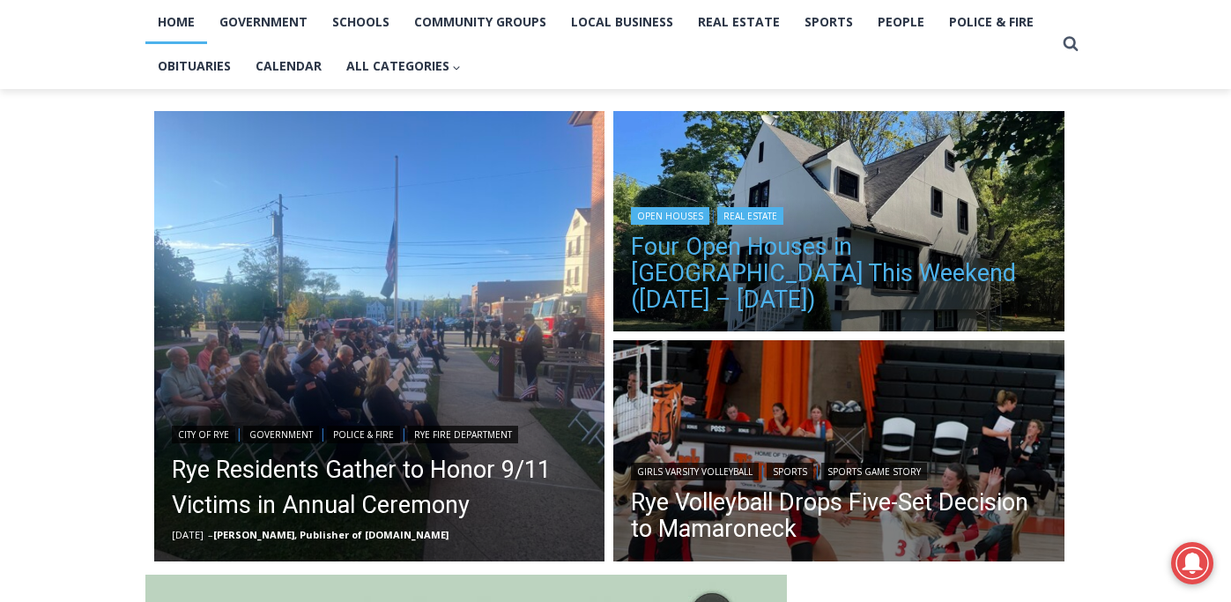  What do you see at coordinates (839, 453) in the screenshot?
I see `img: (PHOTO: The Rye Volleyball team celebrates a point against the Mamaroneck Tigers on September 11,...` at bounding box center [839, 453].